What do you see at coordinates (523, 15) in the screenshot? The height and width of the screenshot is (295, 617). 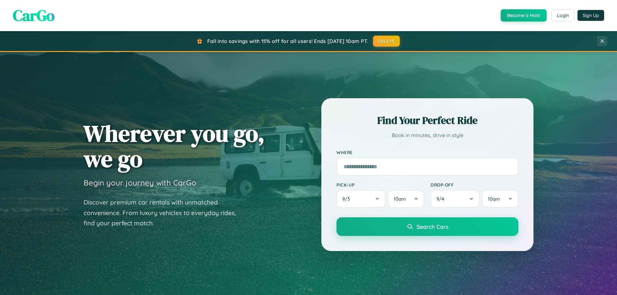 I see `button: Become a Host` at bounding box center [523, 15].